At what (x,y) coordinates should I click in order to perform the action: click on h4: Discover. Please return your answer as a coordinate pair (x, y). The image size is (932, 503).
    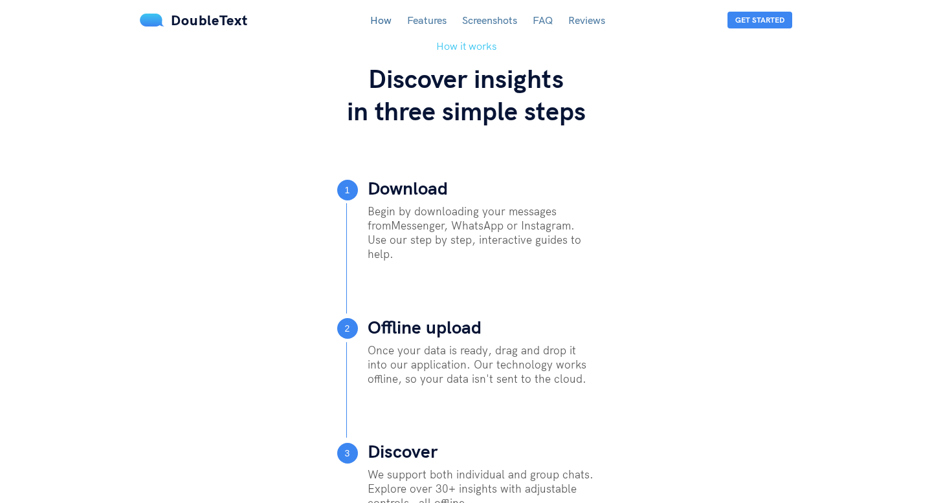
    Looking at the image, I should click on (402, 452).